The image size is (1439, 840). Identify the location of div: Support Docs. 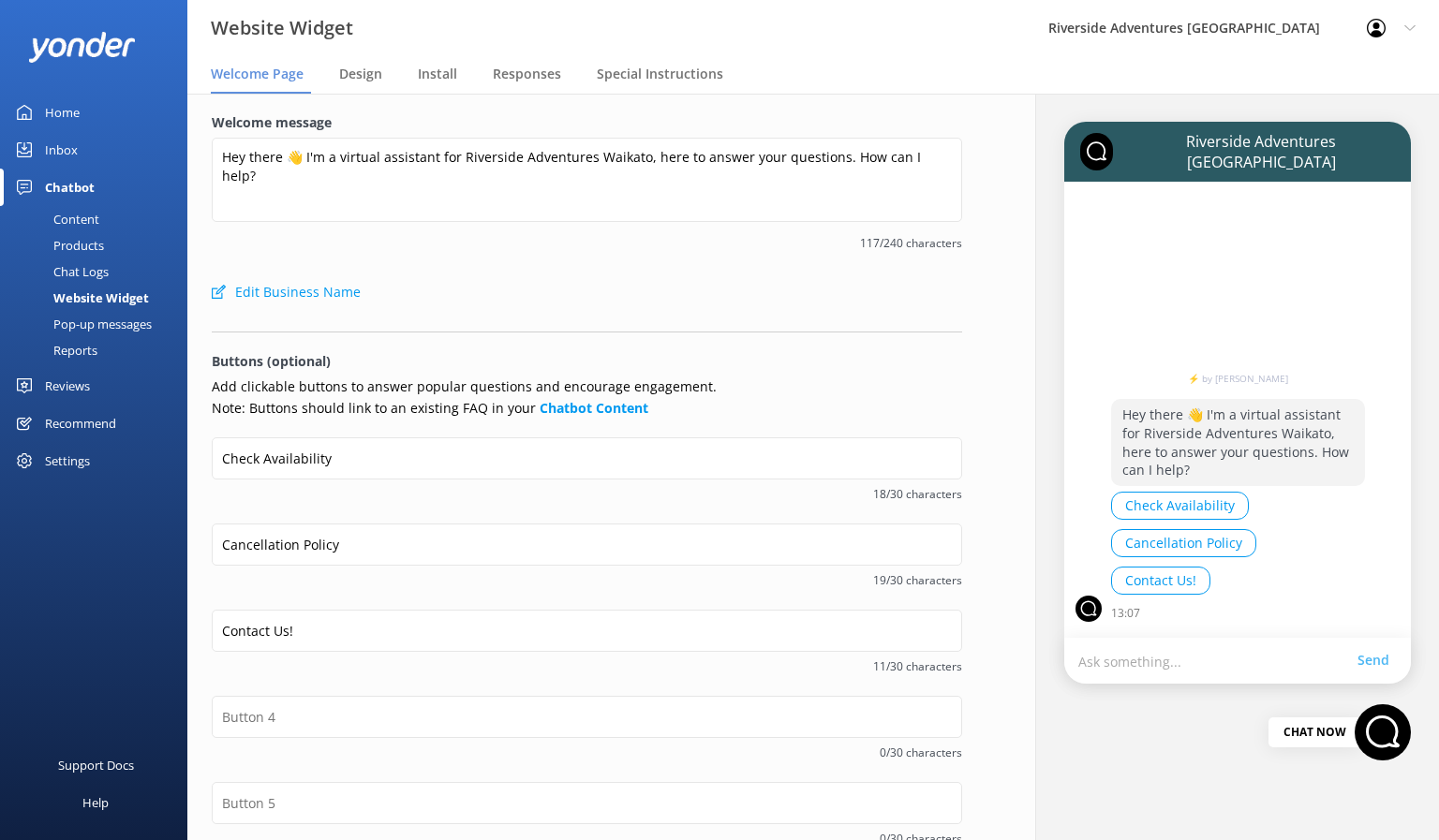
(96, 765).